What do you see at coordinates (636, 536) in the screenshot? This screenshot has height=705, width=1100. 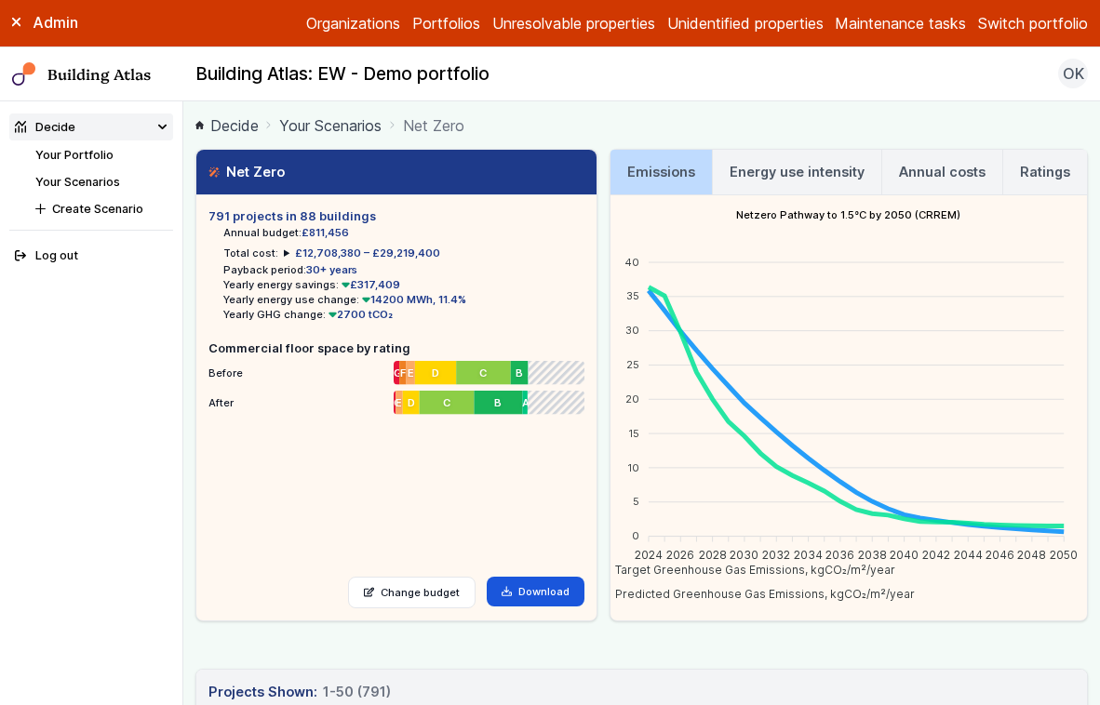 I see `tspan: 0` at bounding box center [636, 536].